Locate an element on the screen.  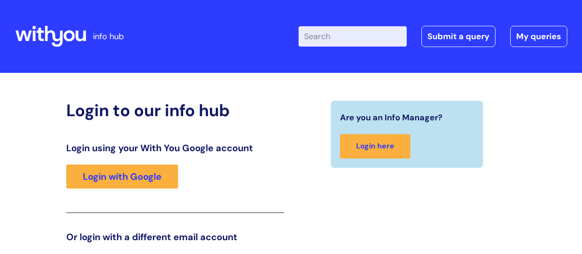
a: My queries is located at coordinates (539, 36).